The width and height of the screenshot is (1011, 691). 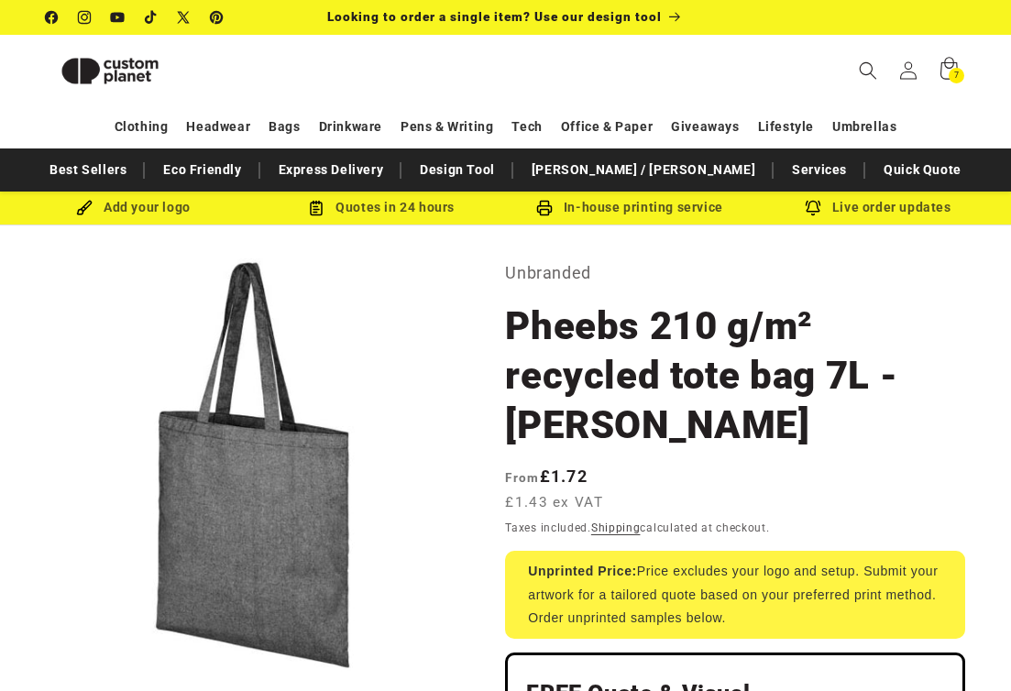 What do you see at coordinates (785, 126) in the screenshot?
I see `a: Lifestyle` at bounding box center [785, 126].